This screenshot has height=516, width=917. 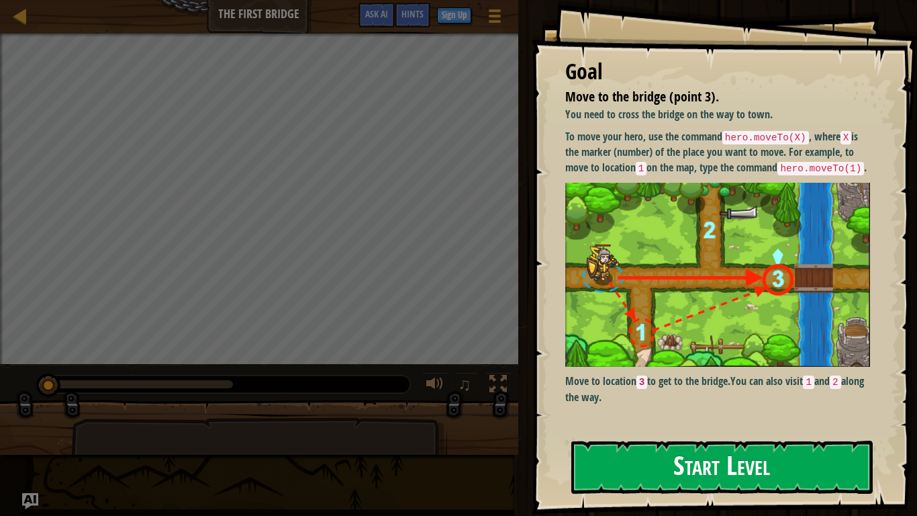 I want to click on span: Hints, so click(x=412, y=13).